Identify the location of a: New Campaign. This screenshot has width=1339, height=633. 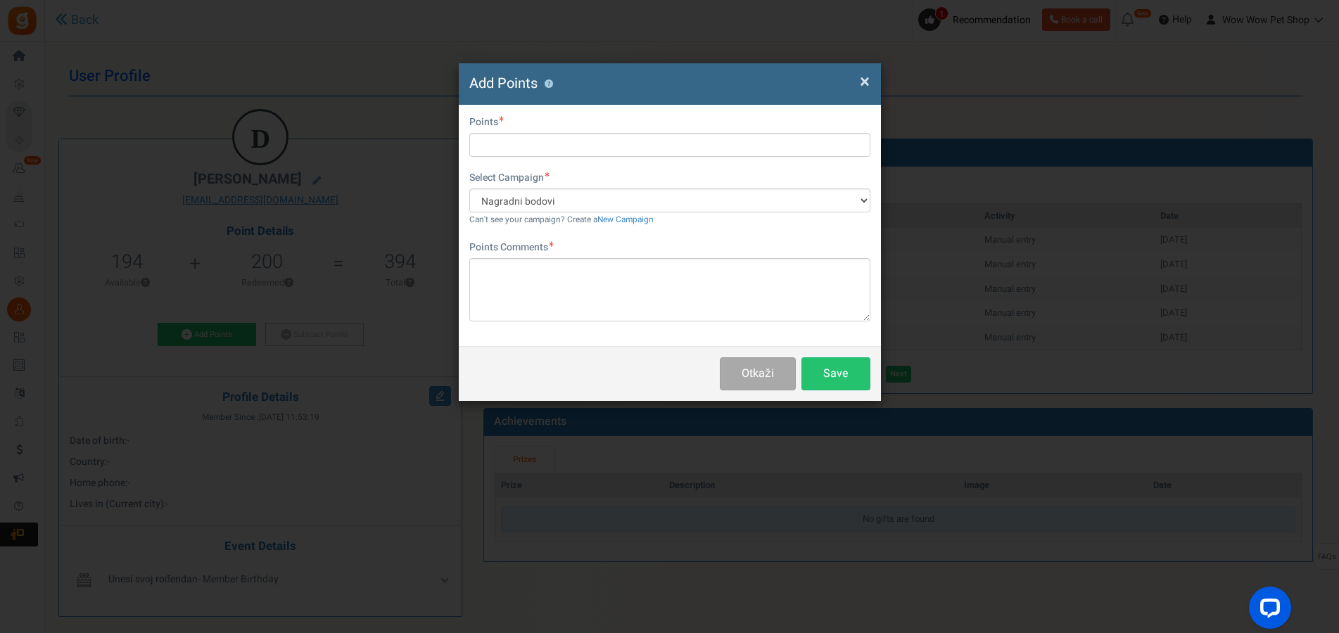
(626, 220).